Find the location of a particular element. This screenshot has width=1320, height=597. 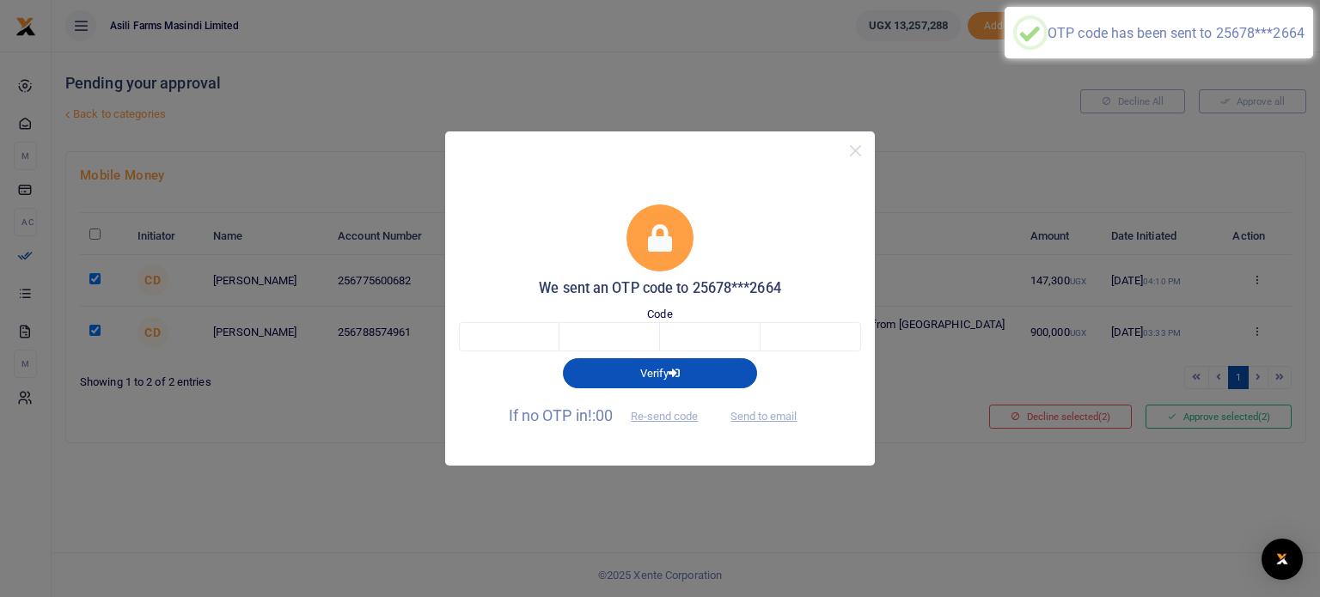

button: Close is located at coordinates (855, 150).